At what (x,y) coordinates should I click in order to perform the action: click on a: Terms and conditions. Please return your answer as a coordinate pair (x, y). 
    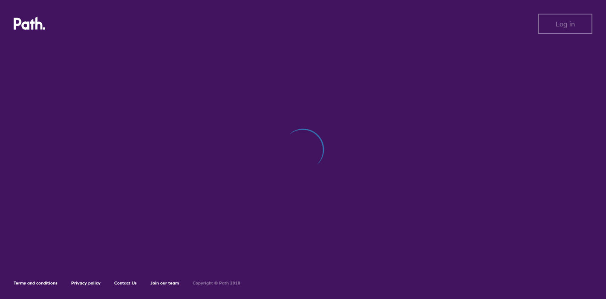
    Looking at the image, I should click on (35, 283).